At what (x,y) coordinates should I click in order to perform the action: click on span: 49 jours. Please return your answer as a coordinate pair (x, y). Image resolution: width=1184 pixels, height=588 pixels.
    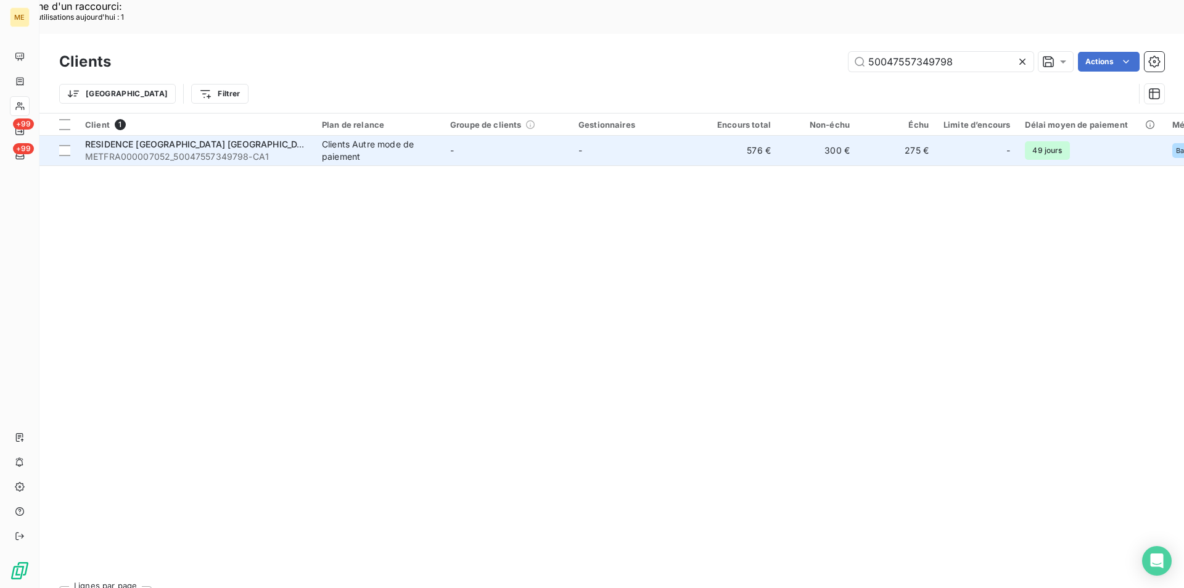
    Looking at the image, I should click on (1047, 150).